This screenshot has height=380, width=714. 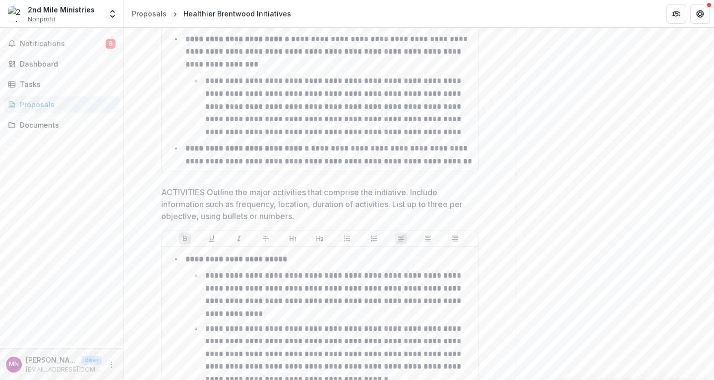 I want to click on div: Marc Nettleton, so click(x=14, y=364).